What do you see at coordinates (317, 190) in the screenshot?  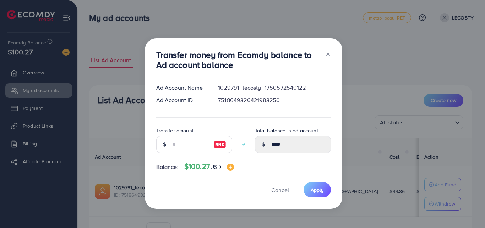 I see `span: Apply` at bounding box center [317, 190].